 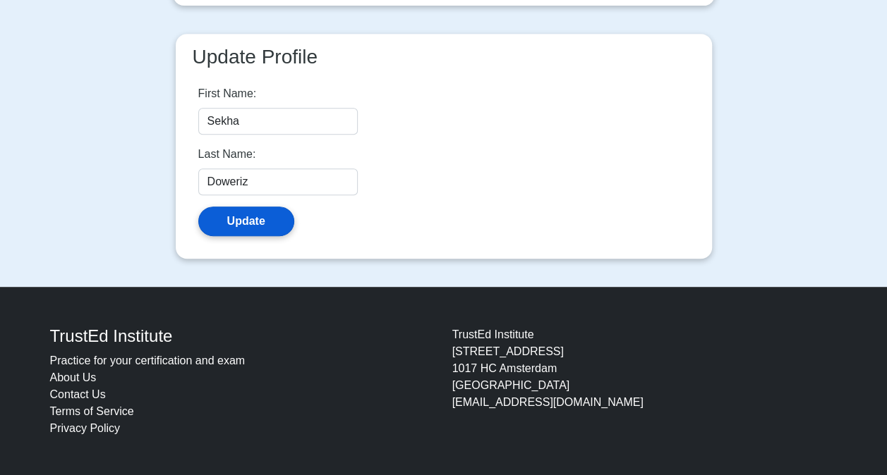 What do you see at coordinates (227, 154) in the screenshot?
I see `label: Last Name:` at bounding box center [227, 154].